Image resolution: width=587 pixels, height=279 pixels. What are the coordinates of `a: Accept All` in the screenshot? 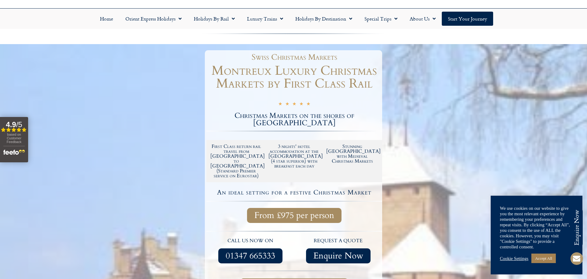 It's located at (544, 258).